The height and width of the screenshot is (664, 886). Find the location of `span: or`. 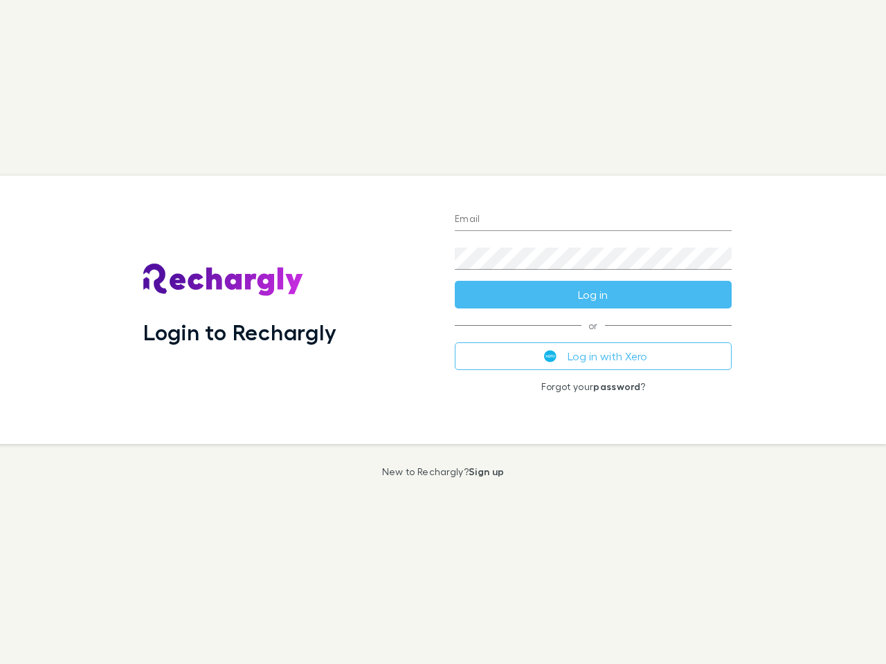

span: or is located at coordinates (593, 325).